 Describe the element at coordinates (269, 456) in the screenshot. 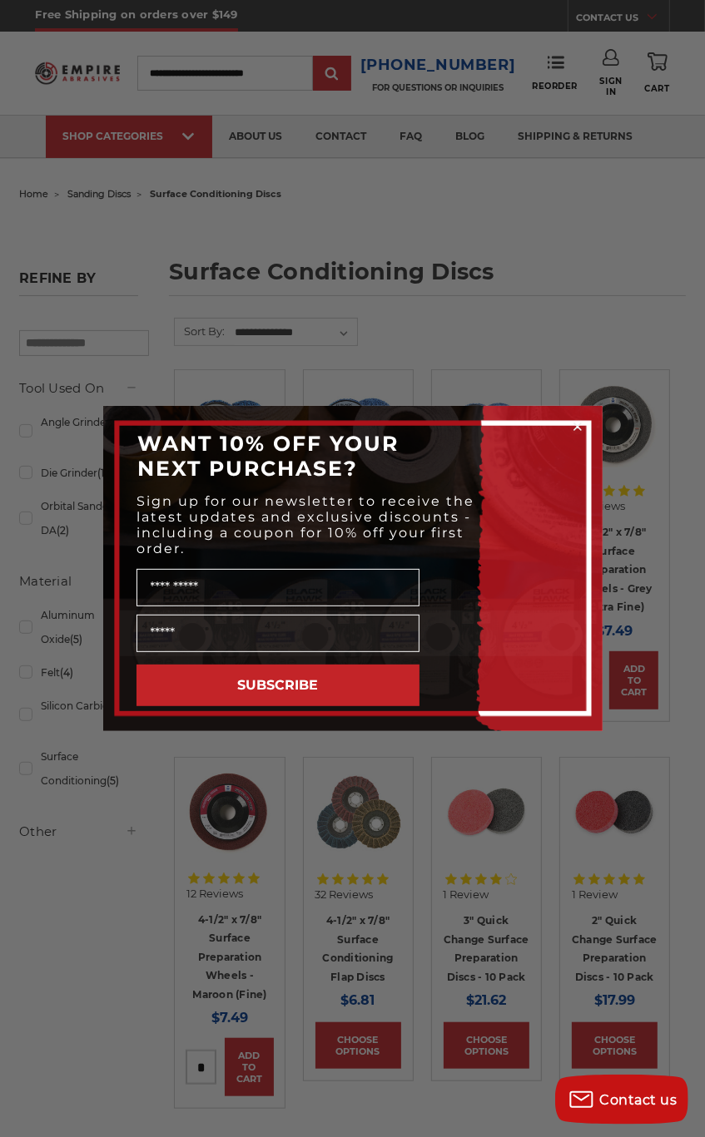

I see `span: WANT 10% OFF YOUR NEXT PURCHASE?` at that location.